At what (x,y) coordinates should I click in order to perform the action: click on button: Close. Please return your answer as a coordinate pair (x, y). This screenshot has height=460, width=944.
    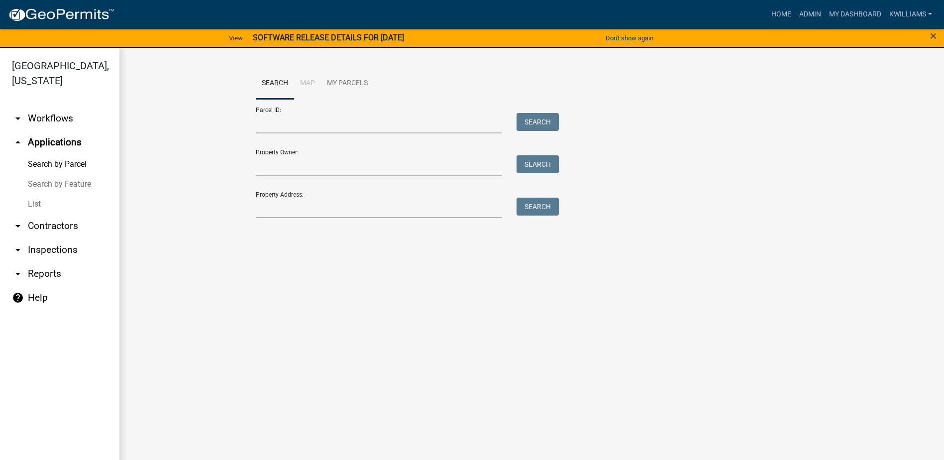
    Looking at the image, I should click on (933, 36).